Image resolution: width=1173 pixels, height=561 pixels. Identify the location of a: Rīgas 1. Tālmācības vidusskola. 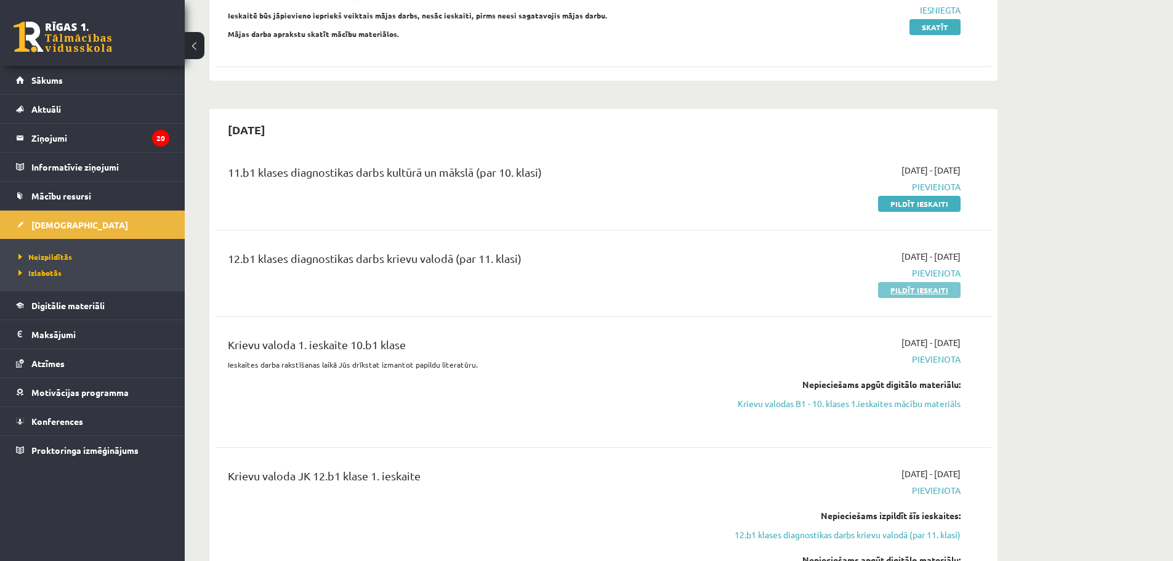
(63, 37).